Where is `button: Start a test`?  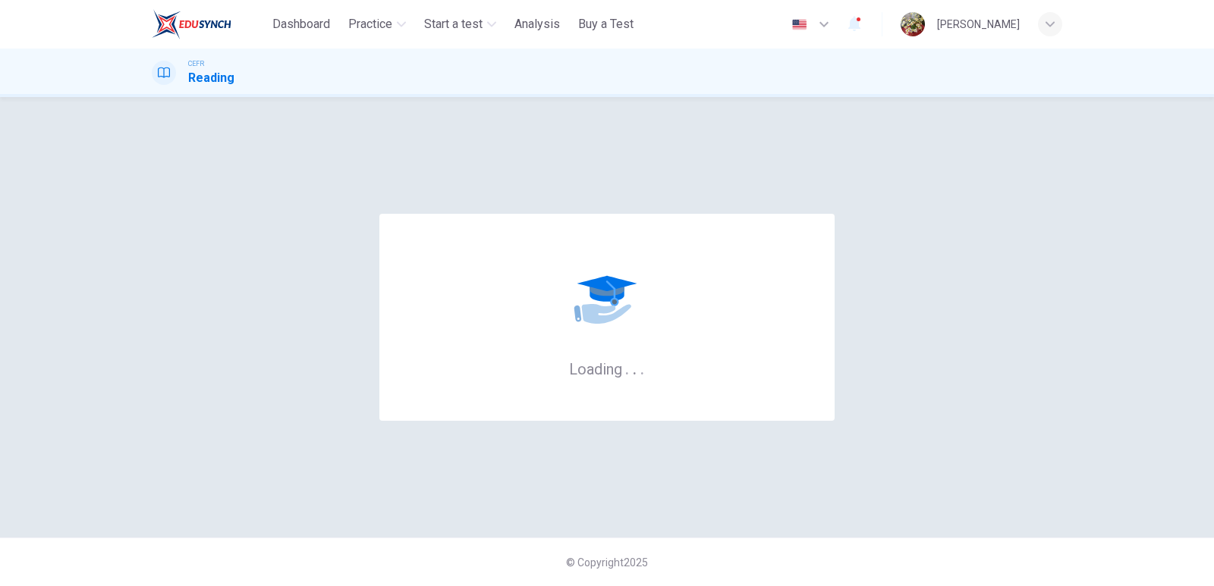 button: Start a test is located at coordinates (460, 24).